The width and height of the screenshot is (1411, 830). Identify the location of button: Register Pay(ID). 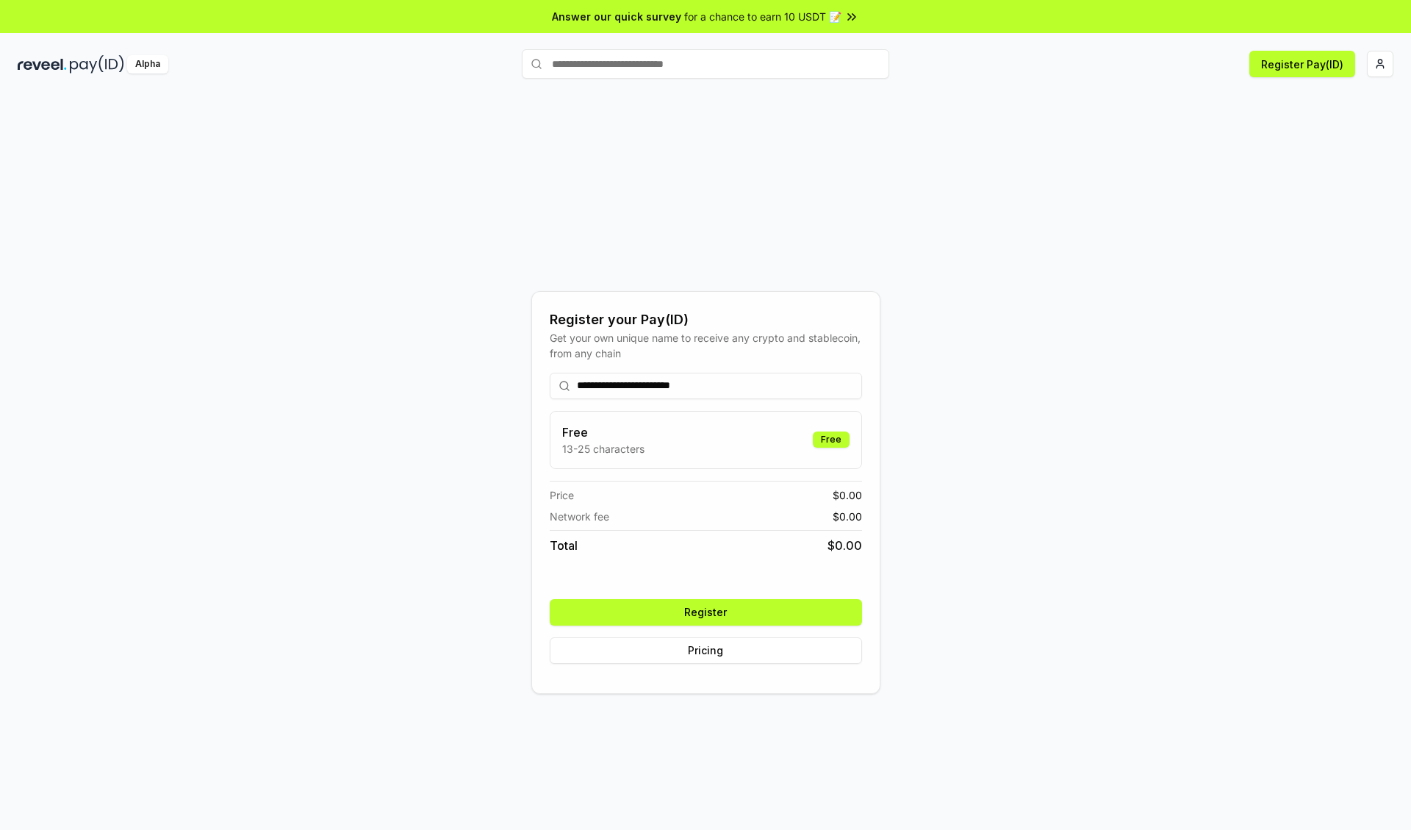
(1303, 64).